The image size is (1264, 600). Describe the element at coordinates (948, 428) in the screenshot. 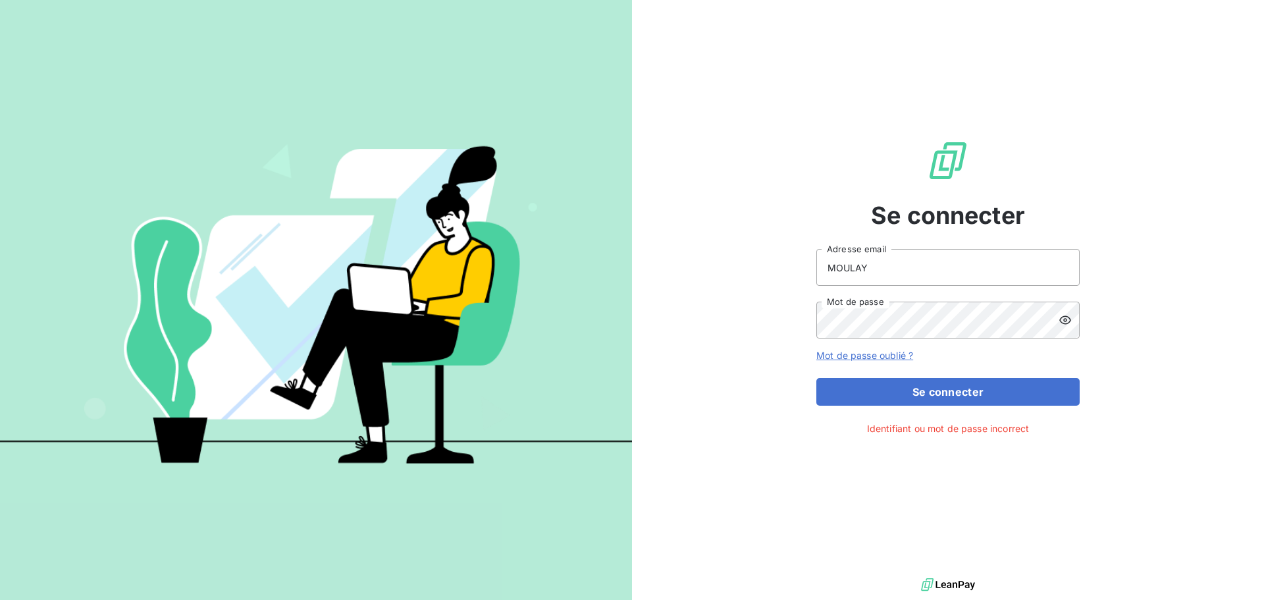

I see `span: Identifiant ou mot de passe incorrect` at that location.